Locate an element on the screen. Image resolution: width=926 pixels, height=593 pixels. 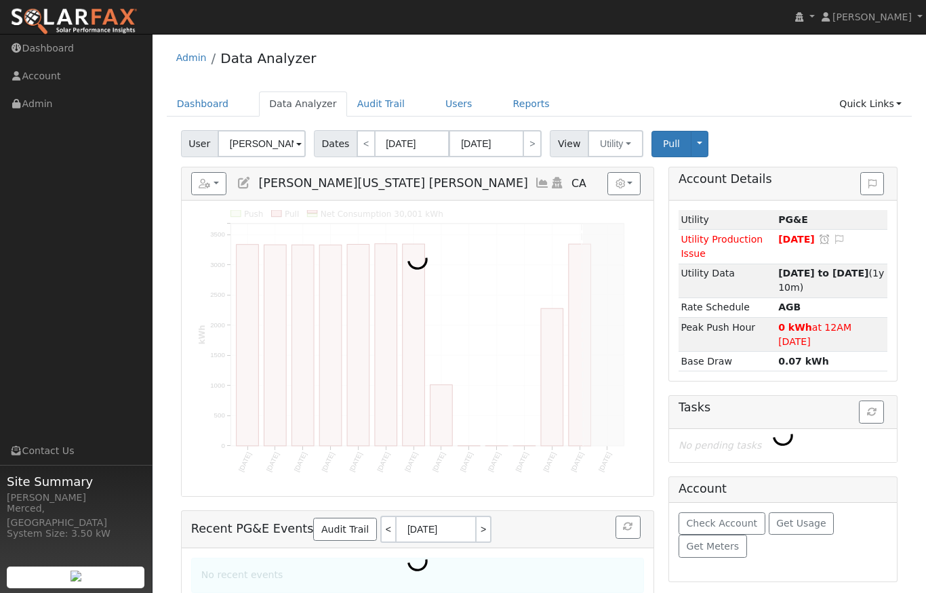
span: CA is located at coordinates (579, 183).